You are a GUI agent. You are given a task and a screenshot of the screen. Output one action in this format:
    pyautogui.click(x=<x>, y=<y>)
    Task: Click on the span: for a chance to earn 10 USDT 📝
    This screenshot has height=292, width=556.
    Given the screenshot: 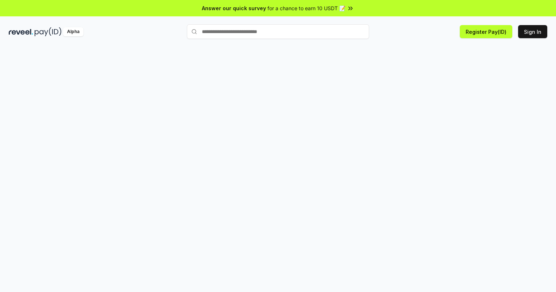 What is the action you would take?
    pyautogui.click(x=306, y=8)
    